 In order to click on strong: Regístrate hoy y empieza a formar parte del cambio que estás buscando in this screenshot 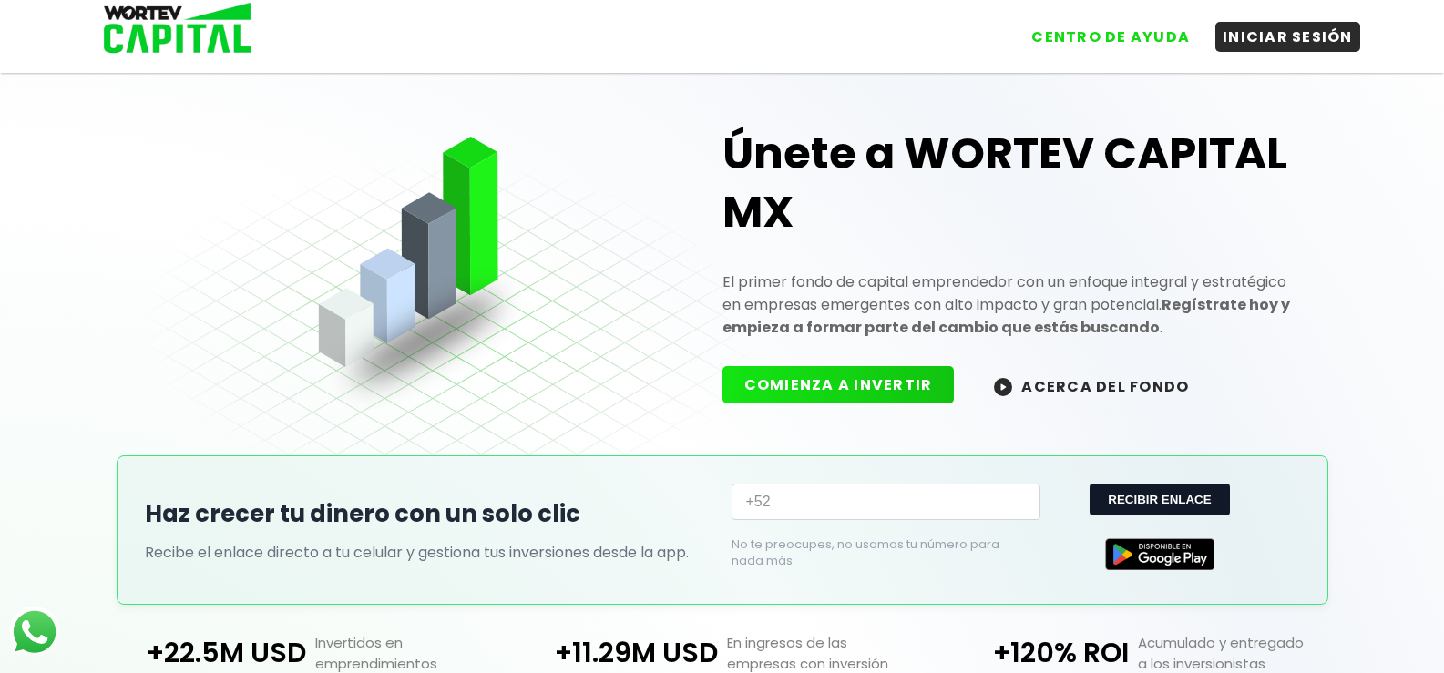, I will do `click(1006, 316)`.